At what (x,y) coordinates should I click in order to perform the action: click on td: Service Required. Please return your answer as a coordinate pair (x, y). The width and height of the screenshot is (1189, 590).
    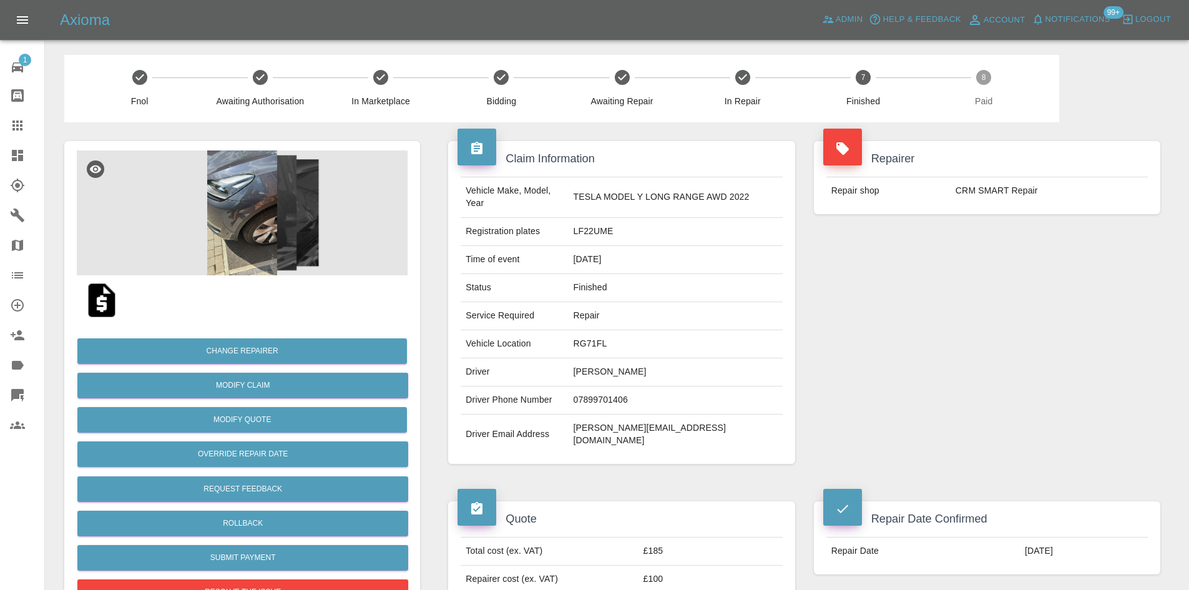
    Looking at the image, I should click on (514, 316).